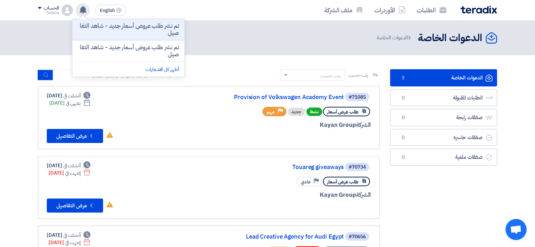 The height and width of the screenshot is (247, 535). Describe the element at coordinates (443, 117) in the screenshot. I see `a: صفقات رابحة0` at that location.